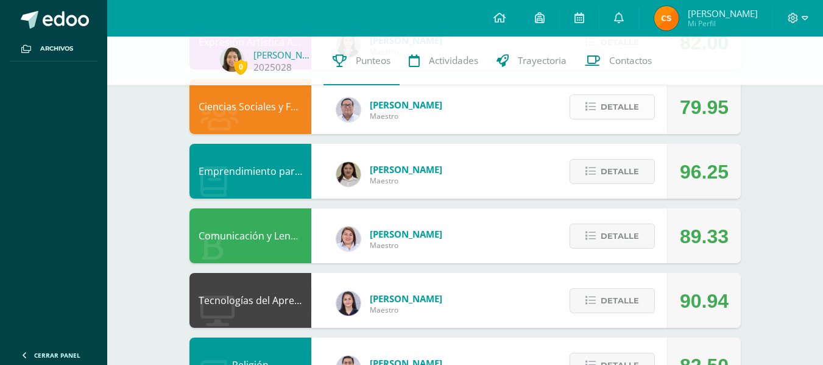 This screenshot has width=823, height=365. What do you see at coordinates (443, 61) in the screenshot?
I see `a: Actividades` at bounding box center [443, 61].